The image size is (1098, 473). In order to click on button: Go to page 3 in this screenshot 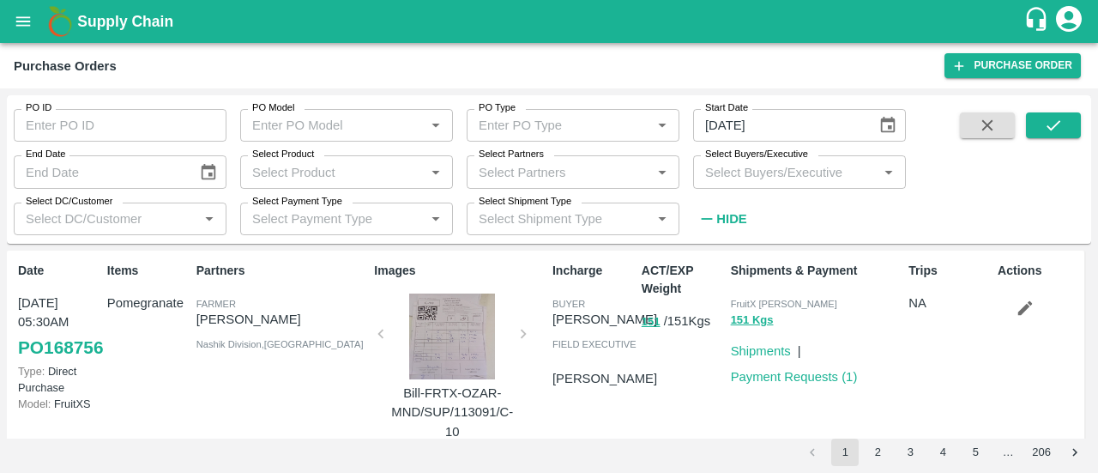, I will do `click(910, 452)`.